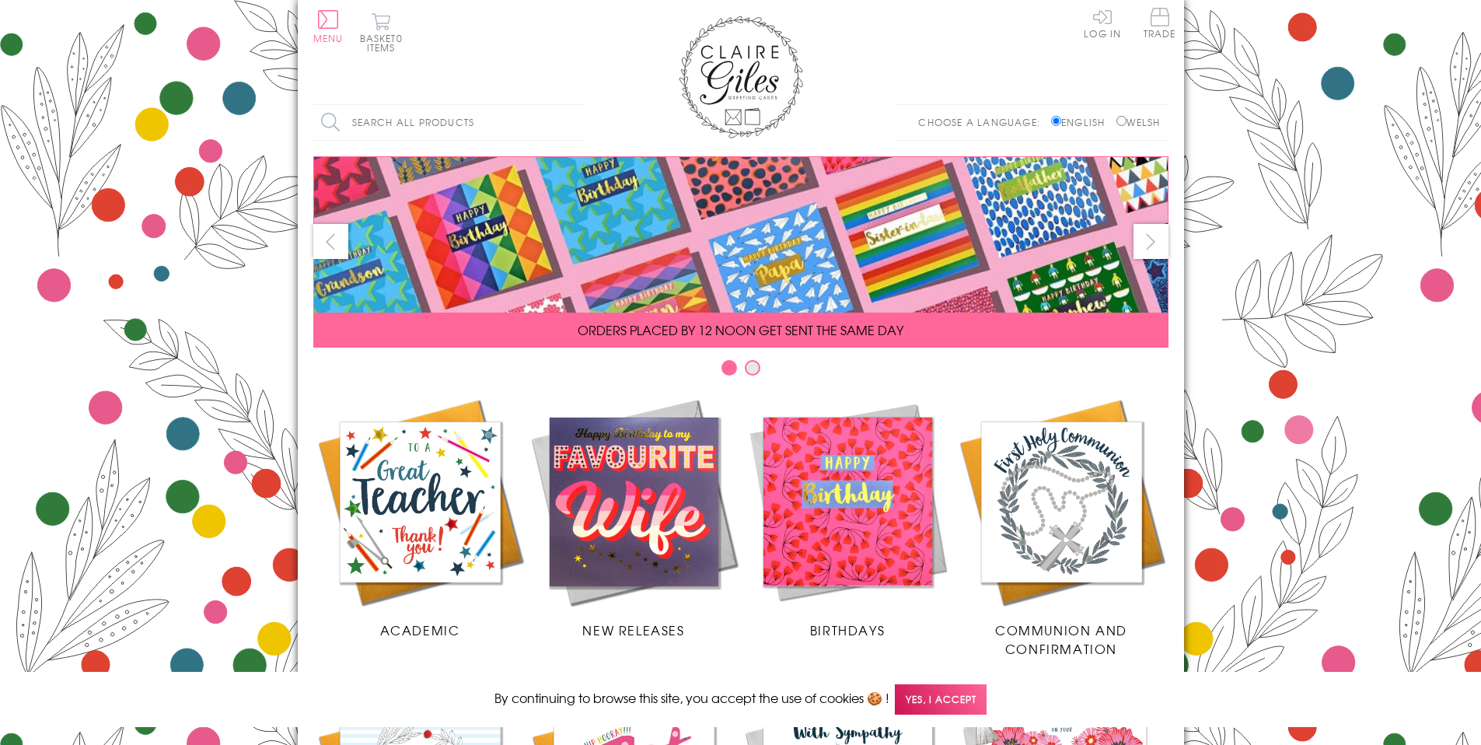 The height and width of the screenshot is (745, 1481). What do you see at coordinates (741, 371) in the screenshot?
I see `div: Carousel Pagination` at bounding box center [741, 371].